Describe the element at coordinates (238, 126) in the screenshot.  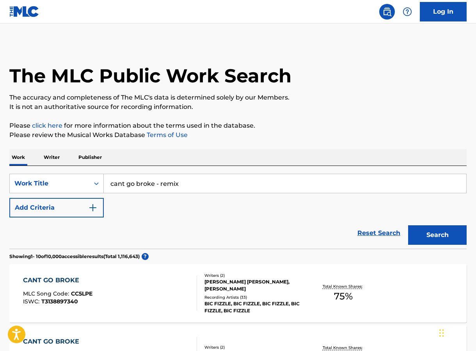
I see `p: Please for more information about the terms used in the database.` at that location.